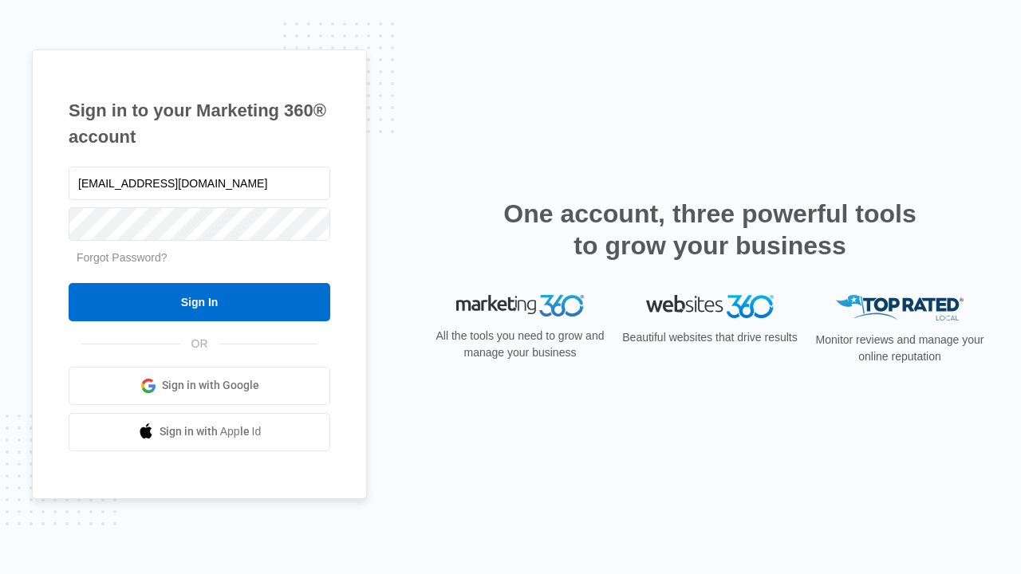  I want to click on img: Top Rated Local, so click(900, 308).